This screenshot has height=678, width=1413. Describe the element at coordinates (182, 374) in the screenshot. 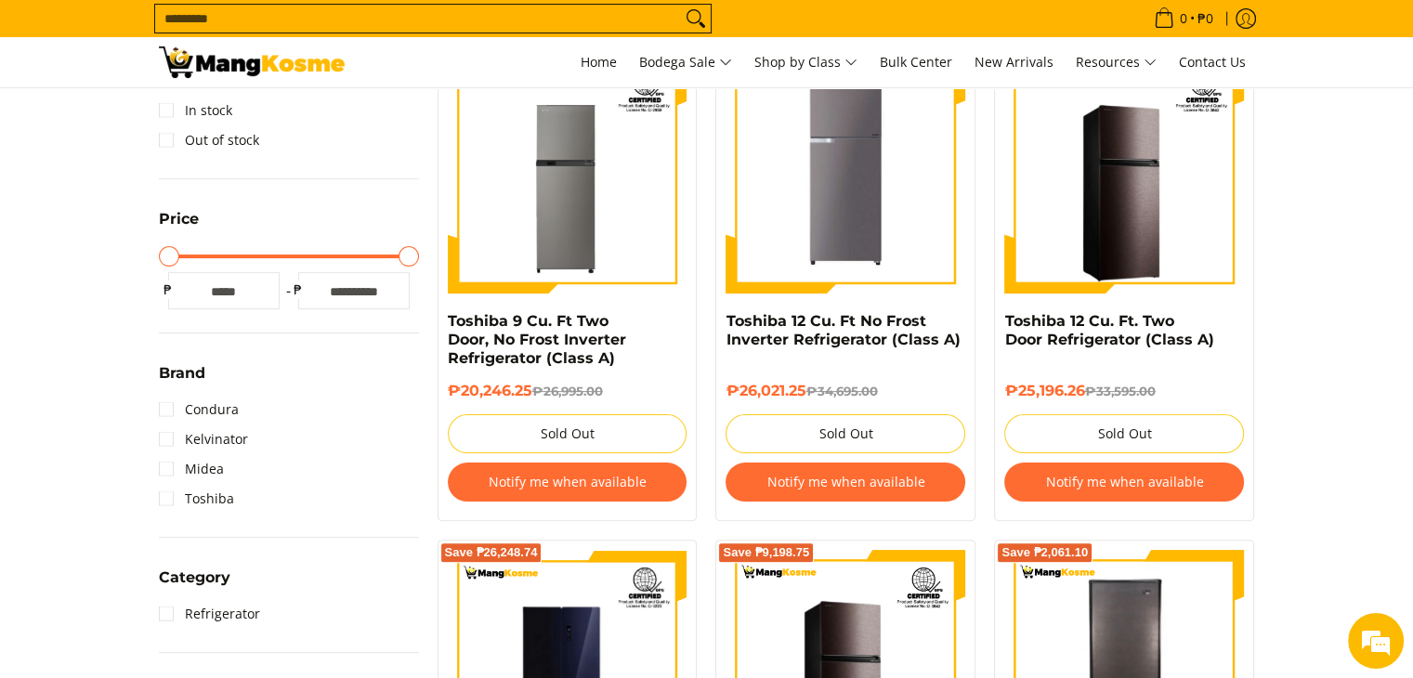

I see `span: Brand` at that location.